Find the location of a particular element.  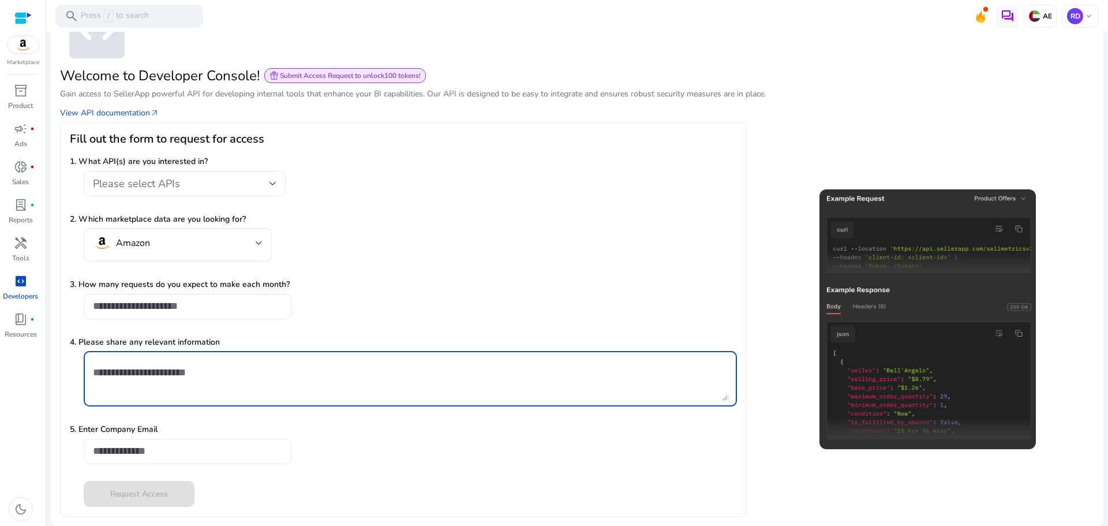

p: 2. Which marketplace data are you looking for? is located at coordinates (404, 219).